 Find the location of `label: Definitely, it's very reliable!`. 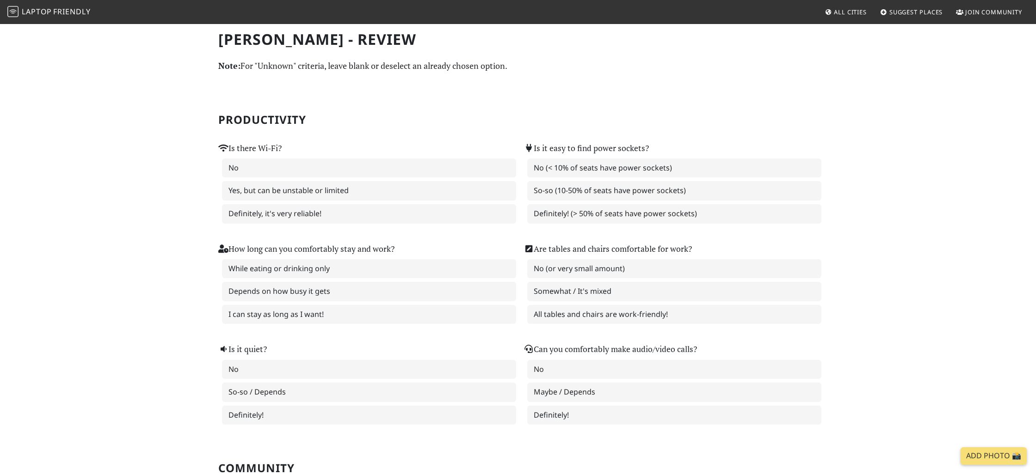

label: Definitely, it's very reliable! is located at coordinates (369, 214).